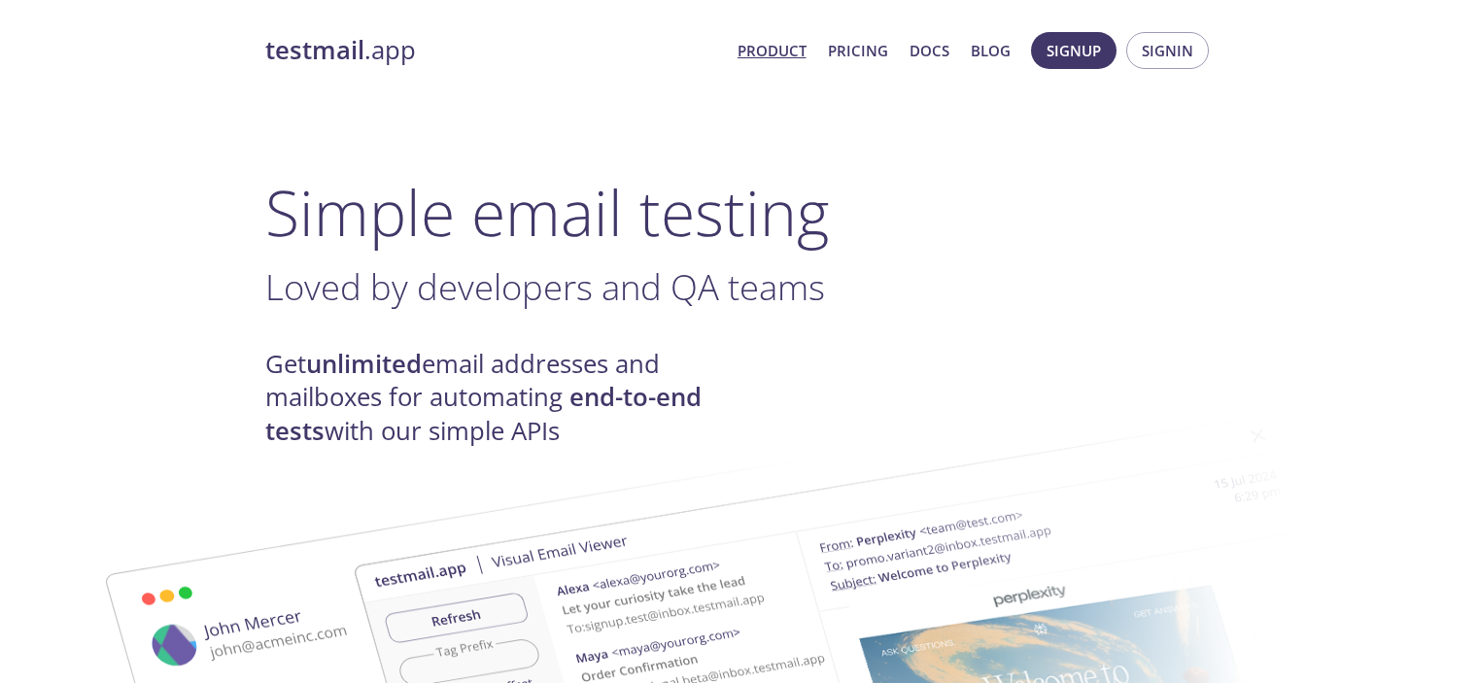 Image resolution: width=1478 pixels, height=683 pixels. Describe the element at coordinates (858, 51) in the screenshot. I see `a: Pricing` at that location.